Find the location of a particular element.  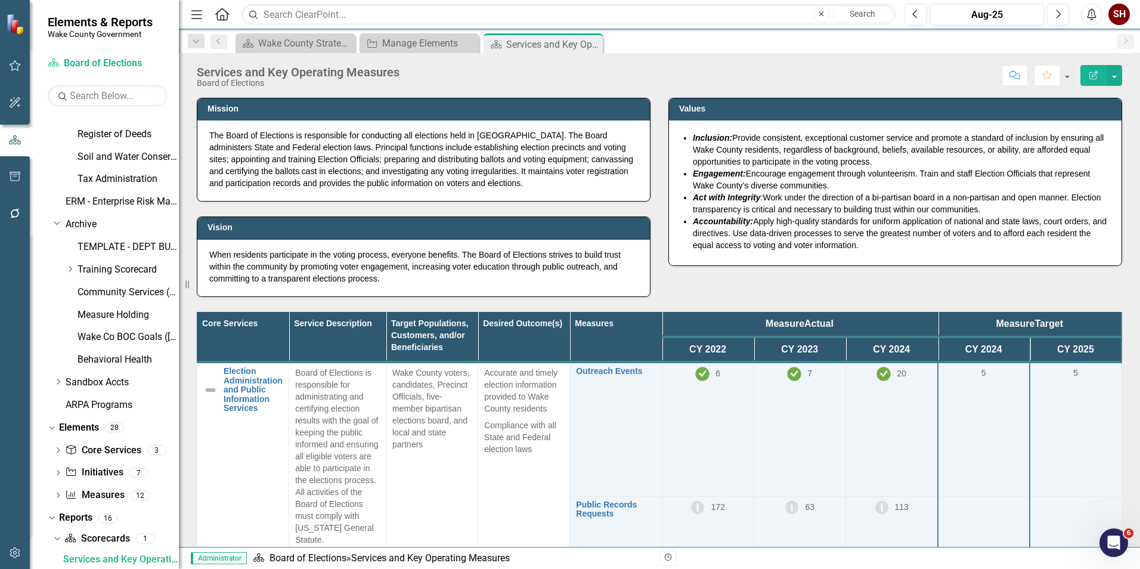

li: Encourage engagement through volunteerism. Train and staff Election Officials that represent Wake... is located at coordinates (901, 180).